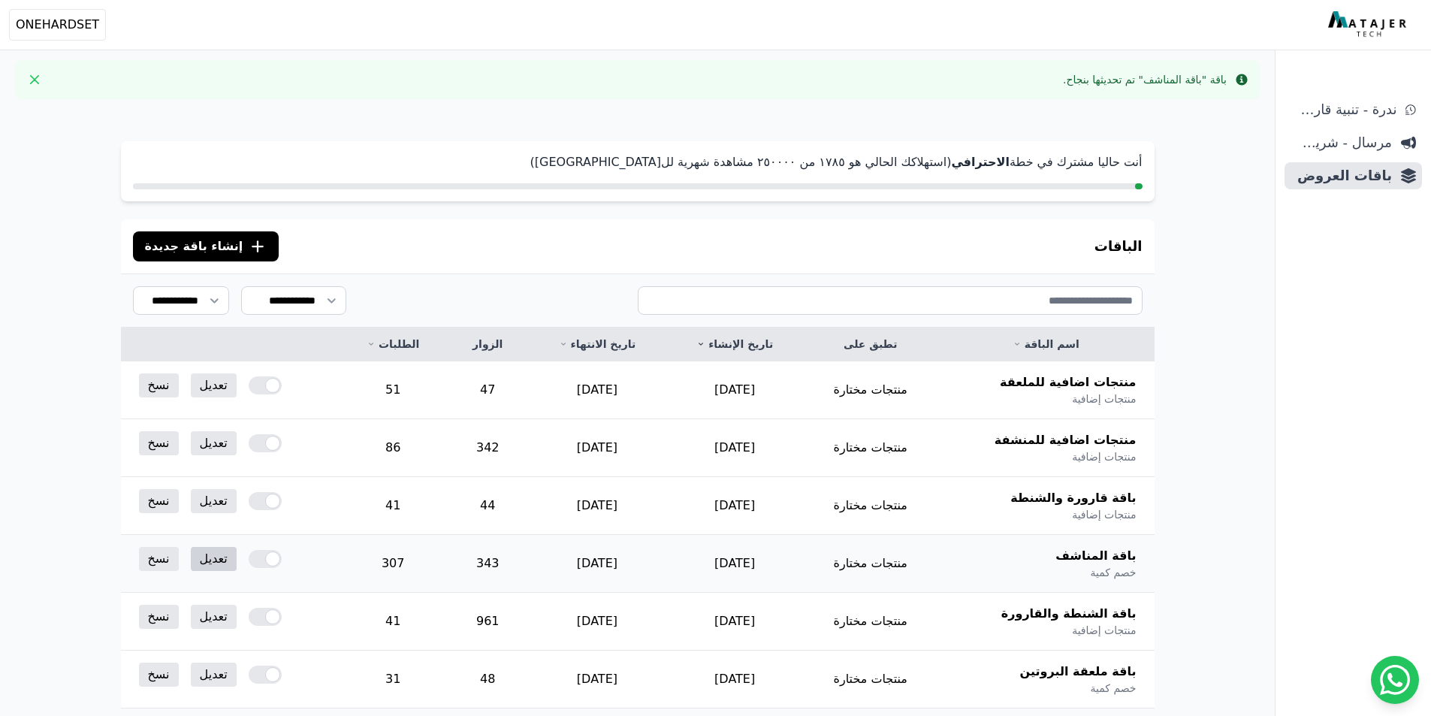  What do you see at coordinates (393, 563) in the screenshot?
I see `td: 307` at bounding box center [393, 563].